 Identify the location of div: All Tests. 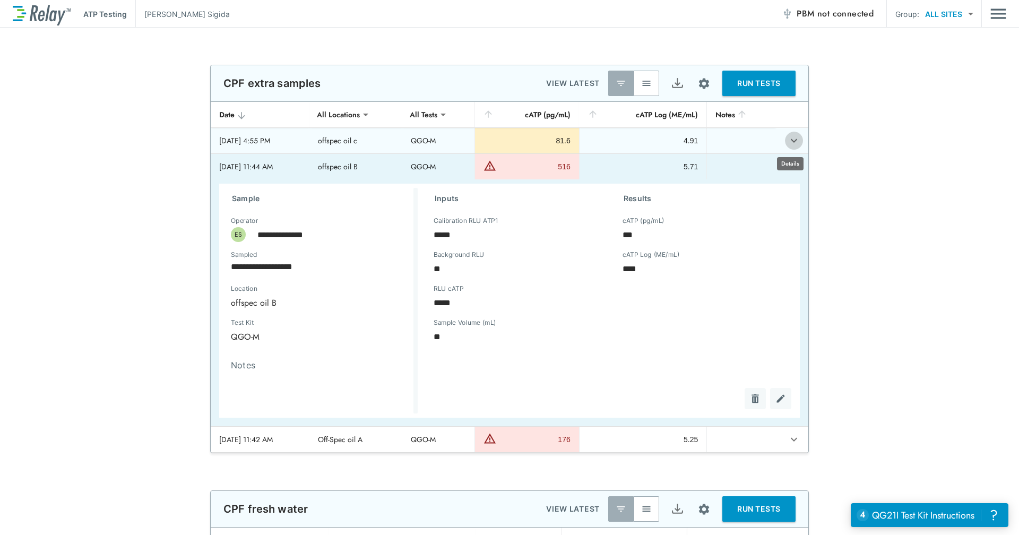
(424, 115).